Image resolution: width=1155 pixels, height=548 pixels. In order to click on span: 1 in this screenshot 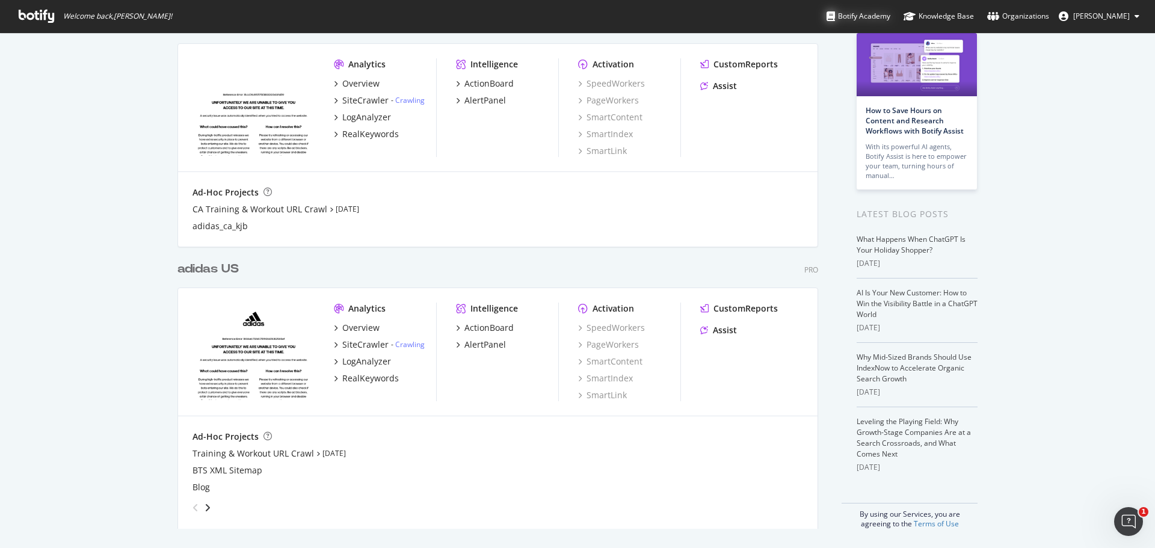, I will do `click(1144, 512)`.